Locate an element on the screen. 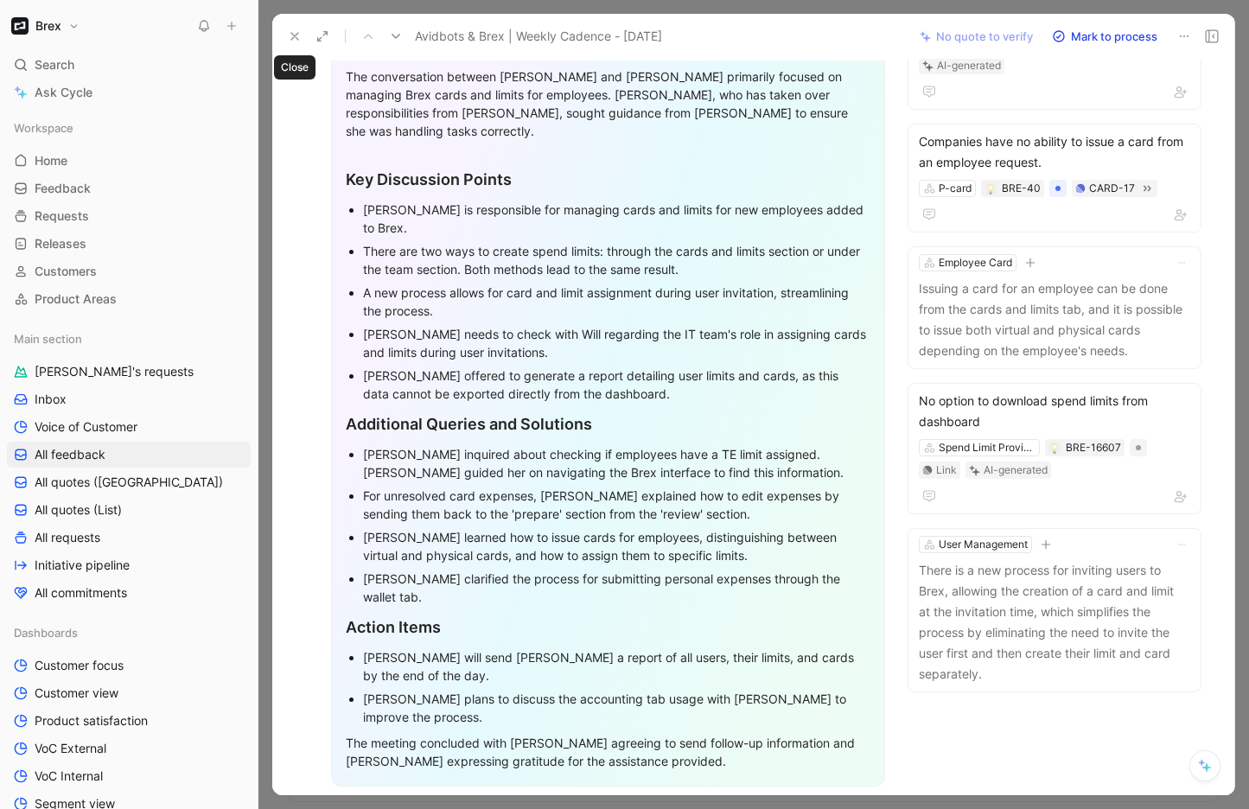 The image size is (1249, 809). a: Inbox is located at coordinates (129, 399).